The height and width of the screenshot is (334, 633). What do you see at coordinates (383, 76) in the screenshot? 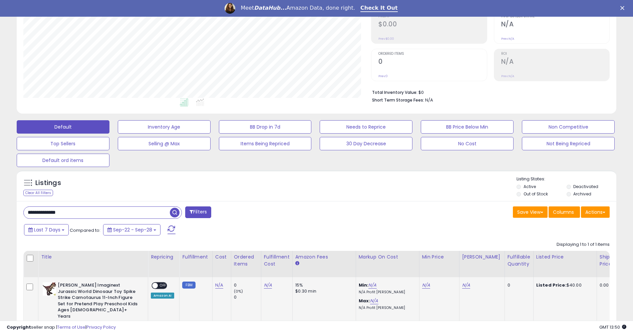
I see `small: Prev: 0` at bounding box center [383, 76].